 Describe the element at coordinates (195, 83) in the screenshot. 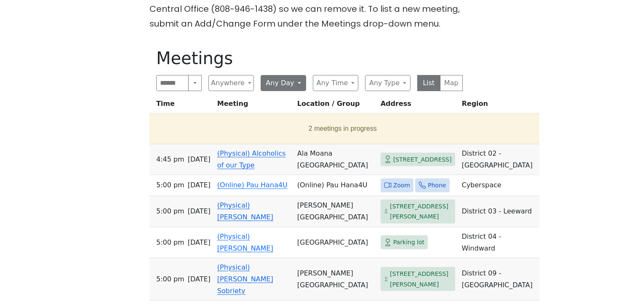

I see `button: Search` at that location.